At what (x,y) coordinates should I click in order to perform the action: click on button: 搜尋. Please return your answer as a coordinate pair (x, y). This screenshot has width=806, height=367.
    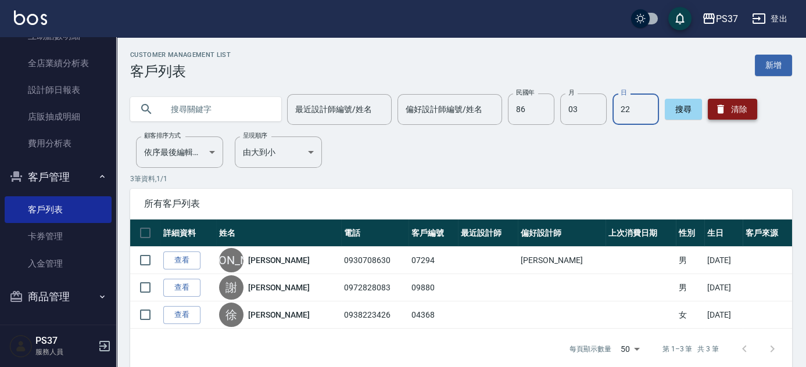
    Looking at the image, I should click on (683, 109).